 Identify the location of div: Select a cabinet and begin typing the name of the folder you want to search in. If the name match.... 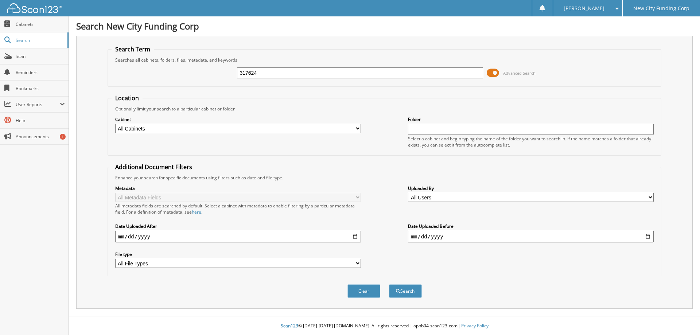
(531, 142).